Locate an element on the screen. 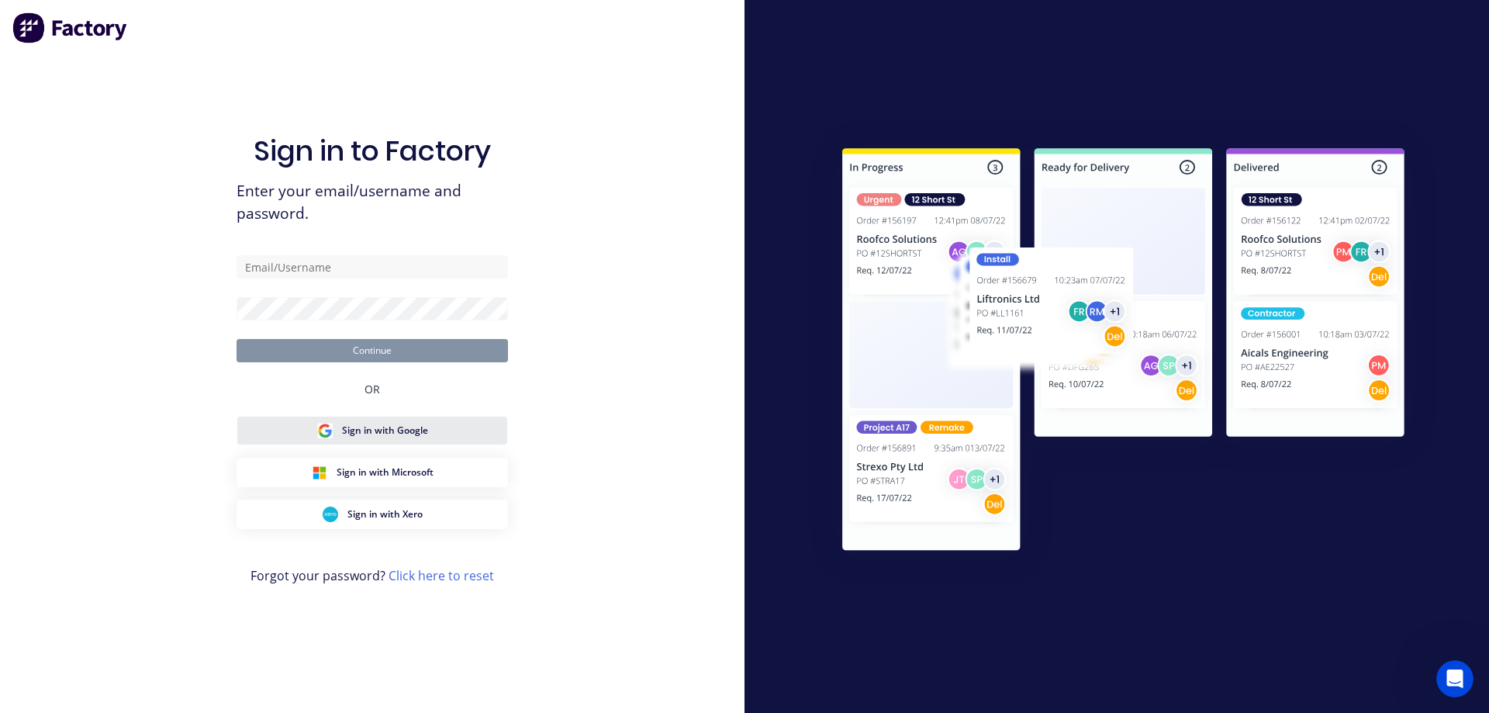 The height and width of the screenshot is (713, 1489). div: OR is located at coordinates (372, 389).